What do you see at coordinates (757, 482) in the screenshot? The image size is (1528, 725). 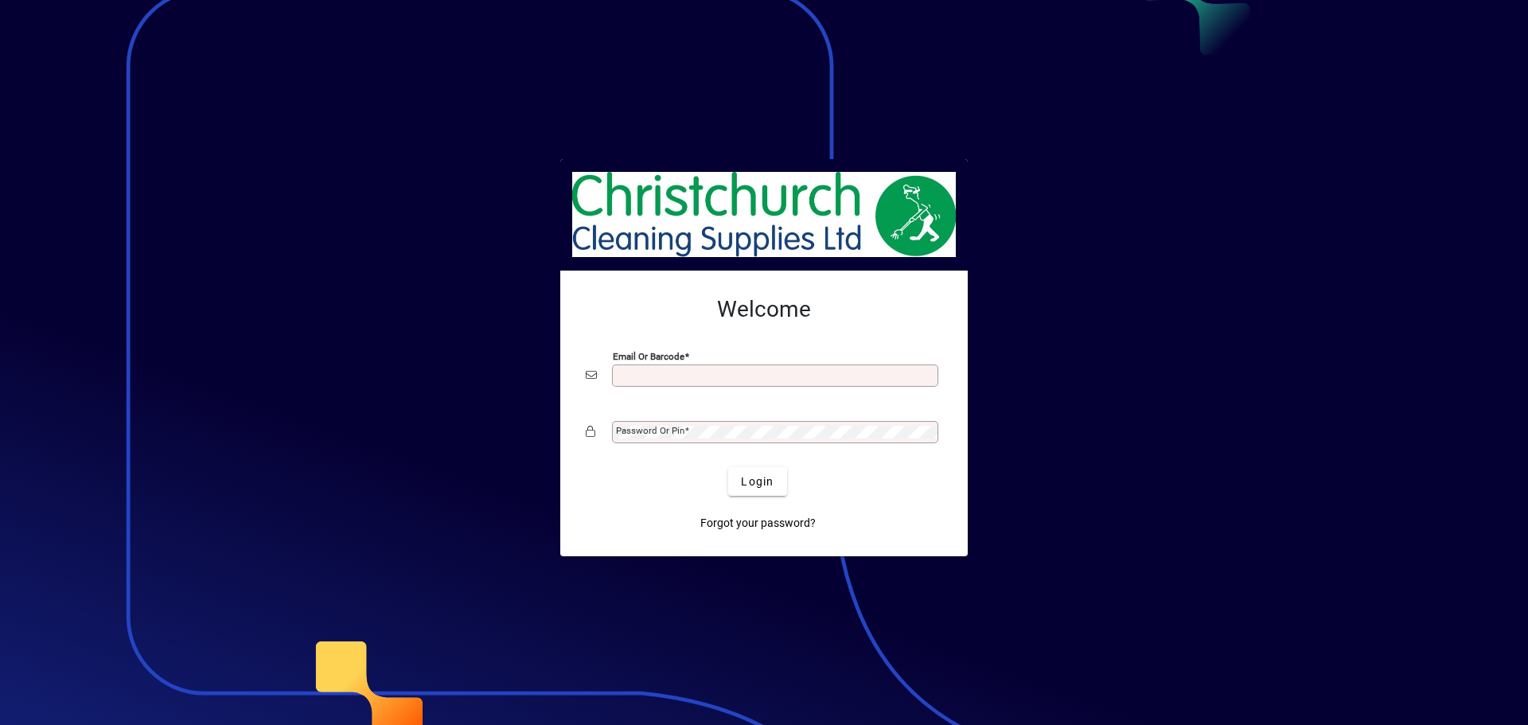 I see `button: Login` at bounding box center [757, 482].